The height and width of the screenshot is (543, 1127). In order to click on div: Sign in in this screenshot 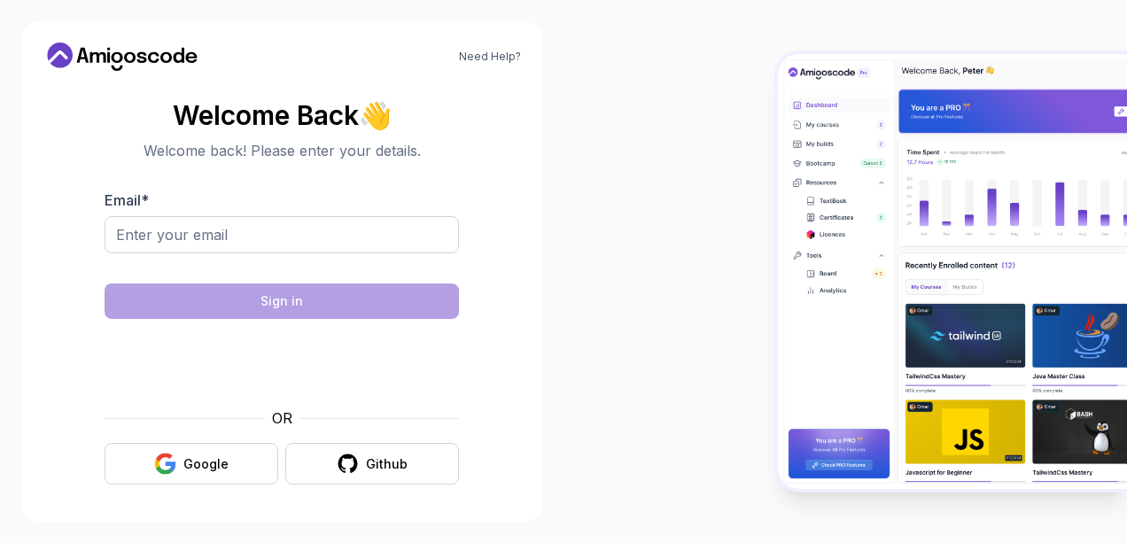, I will do `click(282, 301)`.